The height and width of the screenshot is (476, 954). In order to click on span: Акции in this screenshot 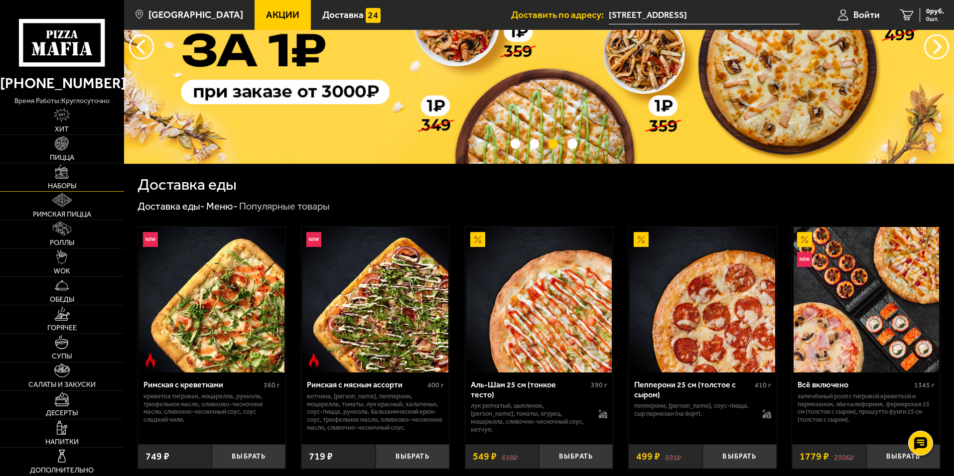, I will do `click(282, 14)`.